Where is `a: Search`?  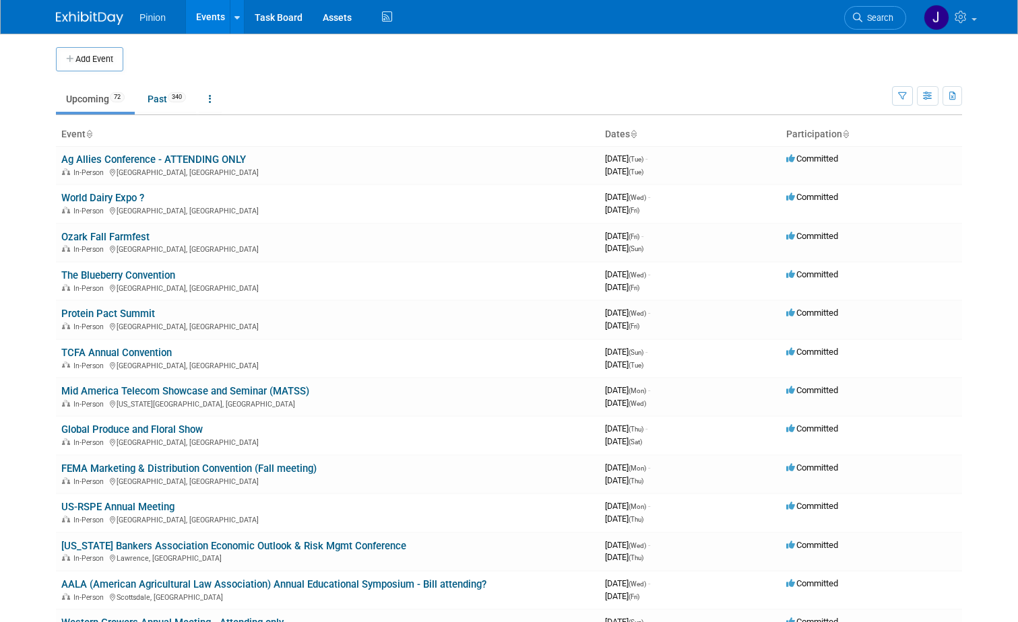
a: Search is located at coordinates (875, 18).